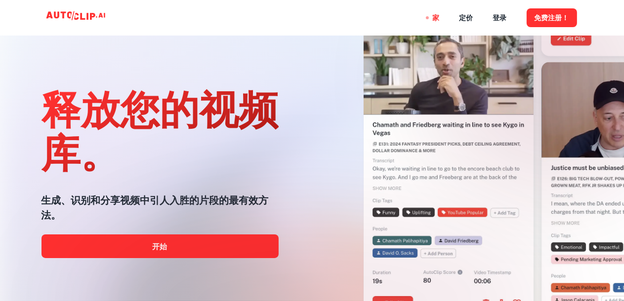 This screenshot has width=624, height=301. What do you see at coordinates (436, 18) in the screenshot?
I see `font: 家` at bounding box center [436, 18].